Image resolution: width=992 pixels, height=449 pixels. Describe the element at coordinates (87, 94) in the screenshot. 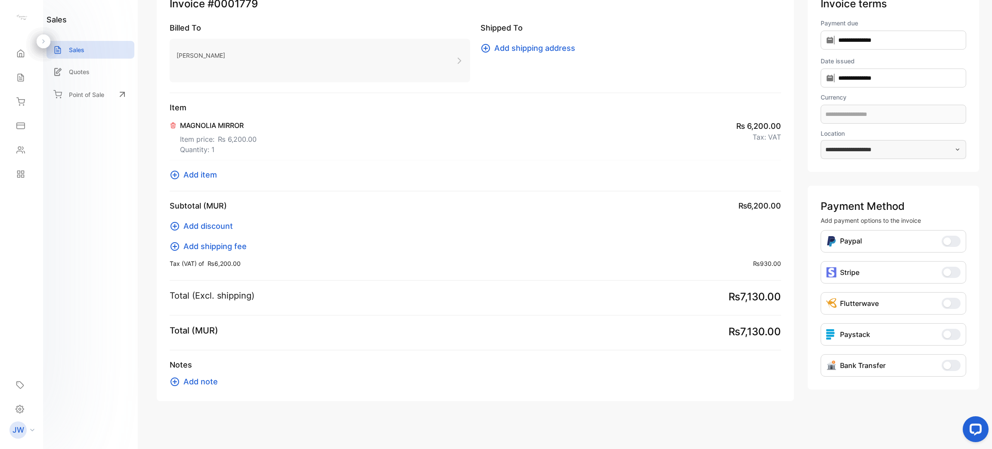

I see `p: Point of Sale` at that location.